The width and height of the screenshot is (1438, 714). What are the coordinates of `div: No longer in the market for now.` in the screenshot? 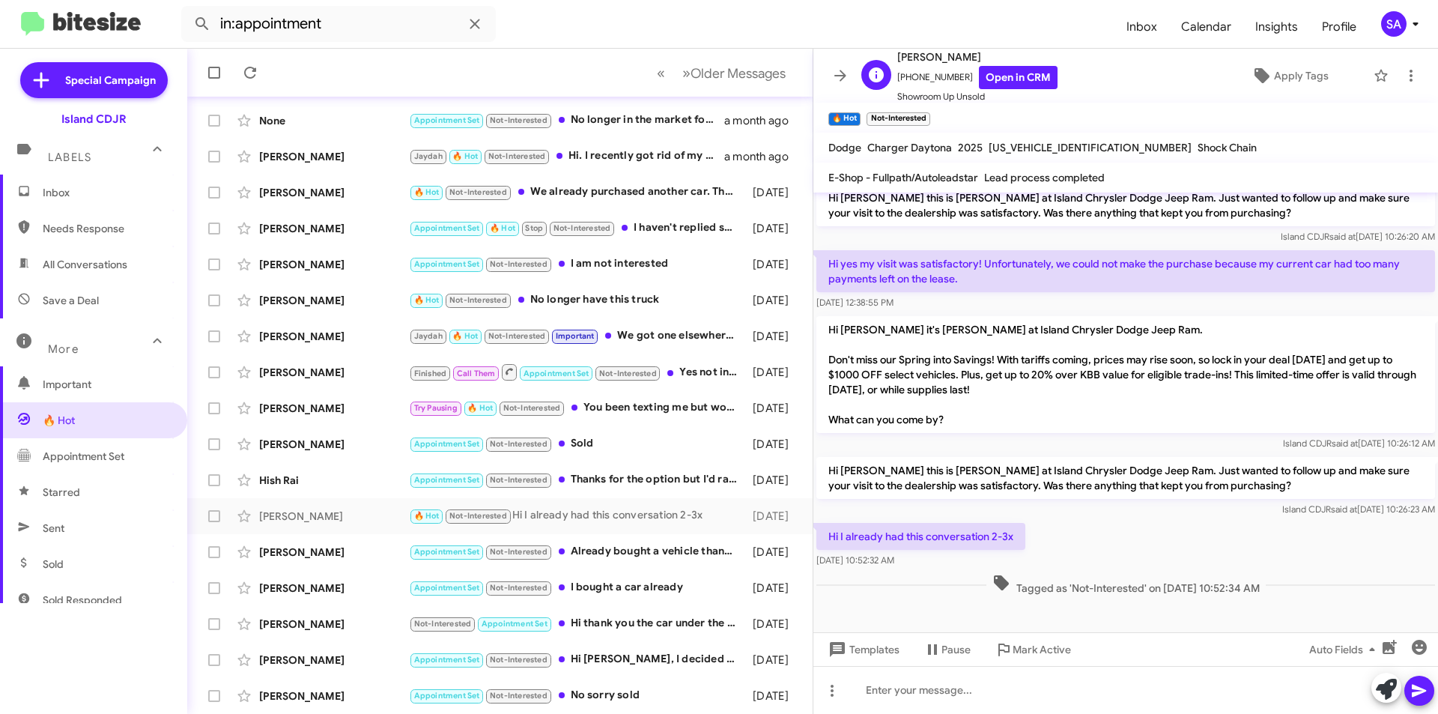 It's located at (566, 120).